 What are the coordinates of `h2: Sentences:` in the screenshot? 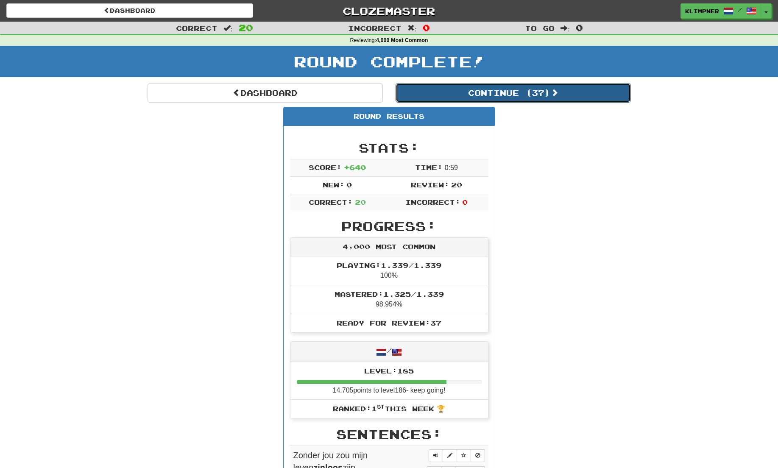 It's located at (389, 434).